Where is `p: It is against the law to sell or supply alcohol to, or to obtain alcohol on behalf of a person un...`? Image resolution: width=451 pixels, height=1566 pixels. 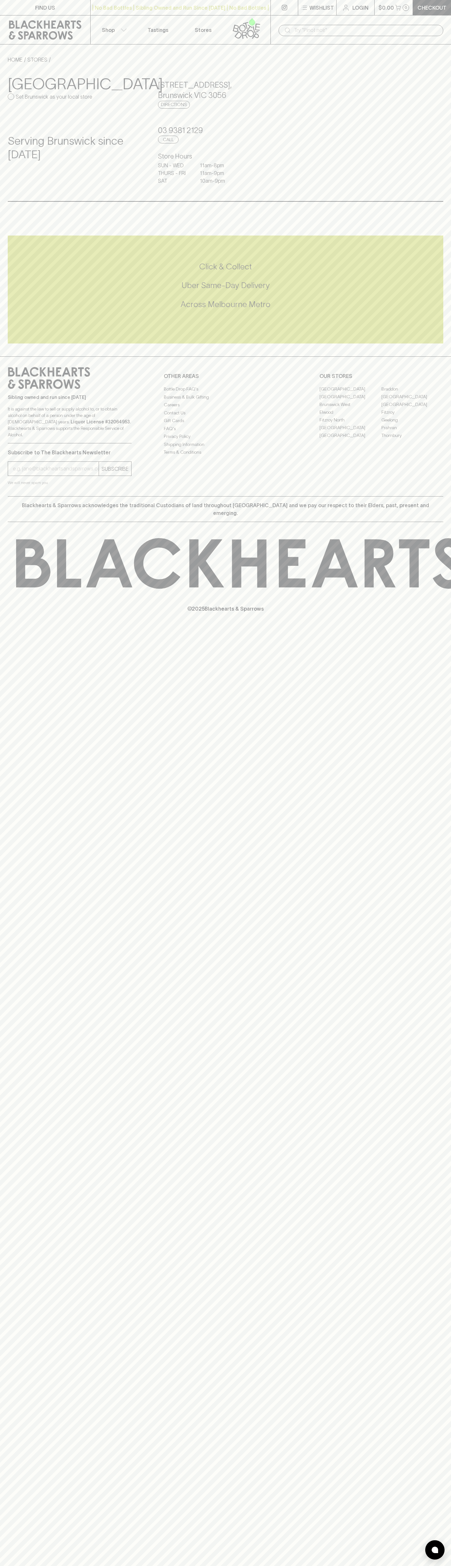 p: It is against the law to sell or supply alcohol to, or to obtain alcohol on behalf of a person un... is located at coordinates (70, 422).